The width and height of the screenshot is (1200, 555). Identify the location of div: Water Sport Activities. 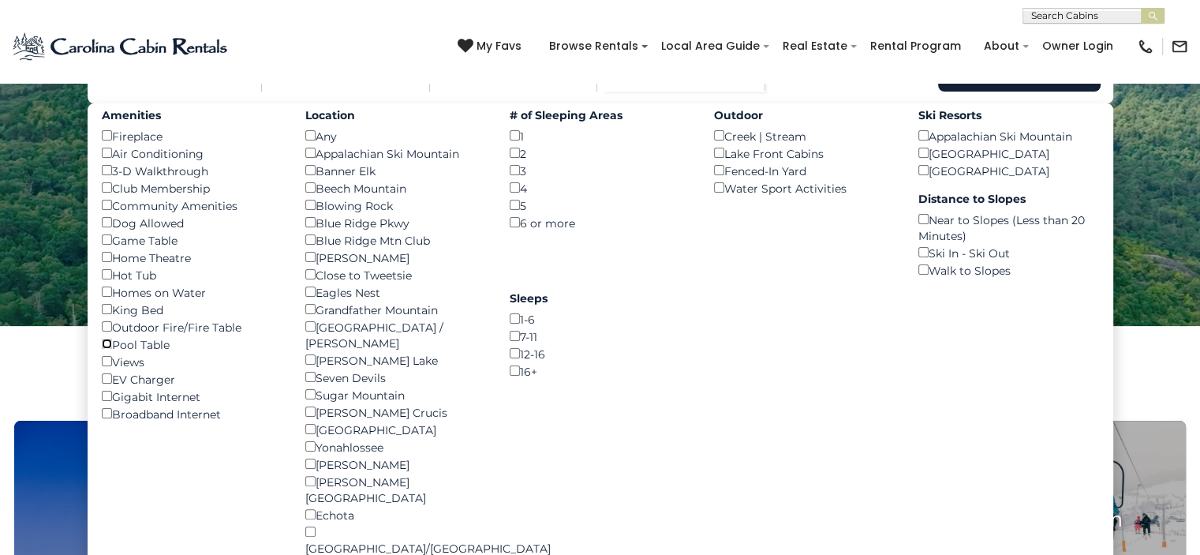
(804, 188).